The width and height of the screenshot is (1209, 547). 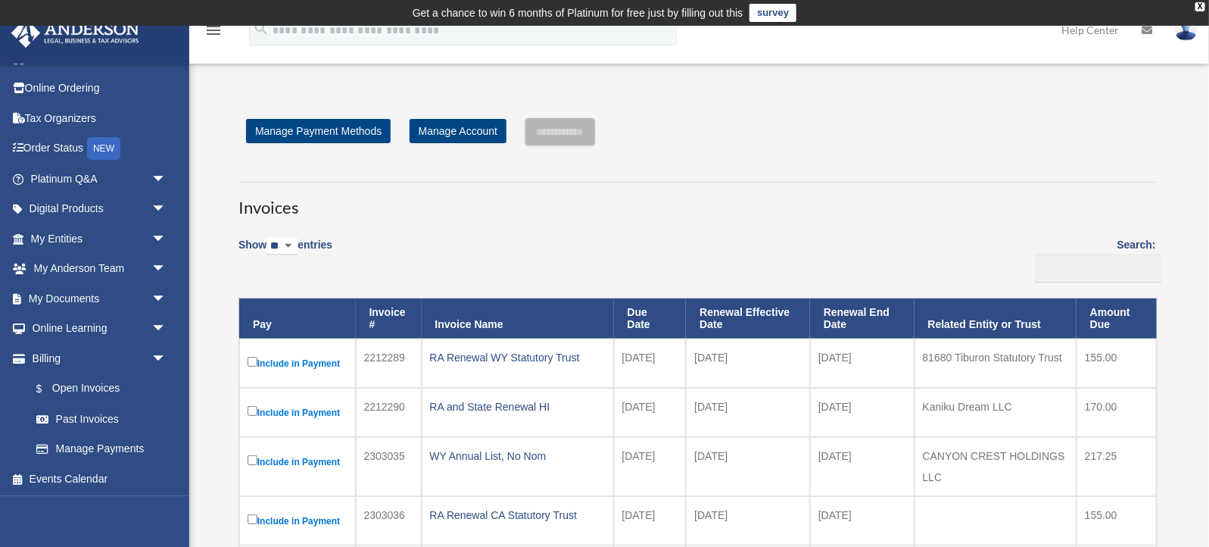 I want to click on td: 2303036, so click(x=388, y=520).